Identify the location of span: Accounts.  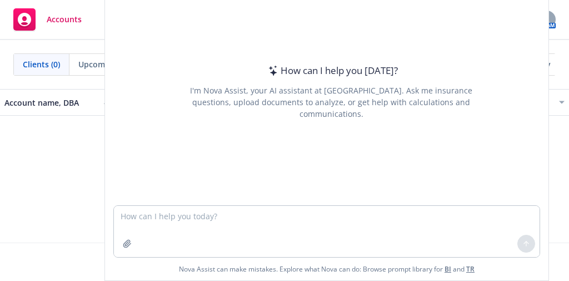
(64, 19).